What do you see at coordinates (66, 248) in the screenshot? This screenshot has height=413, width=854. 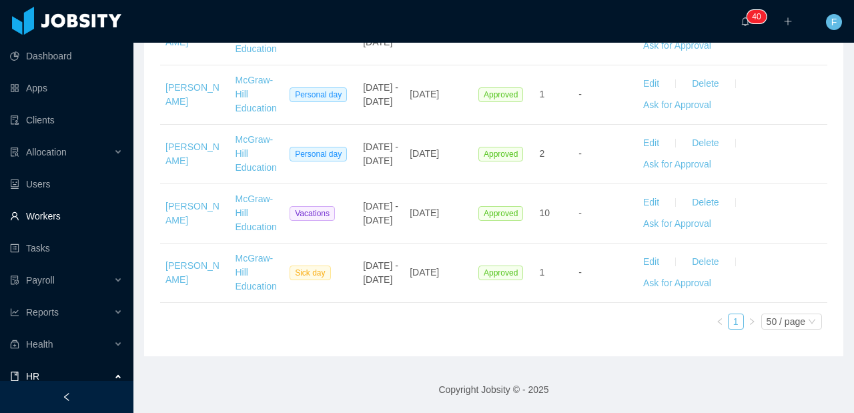 I see `a: icon: profileTasks` at bounding box center [66, 248].